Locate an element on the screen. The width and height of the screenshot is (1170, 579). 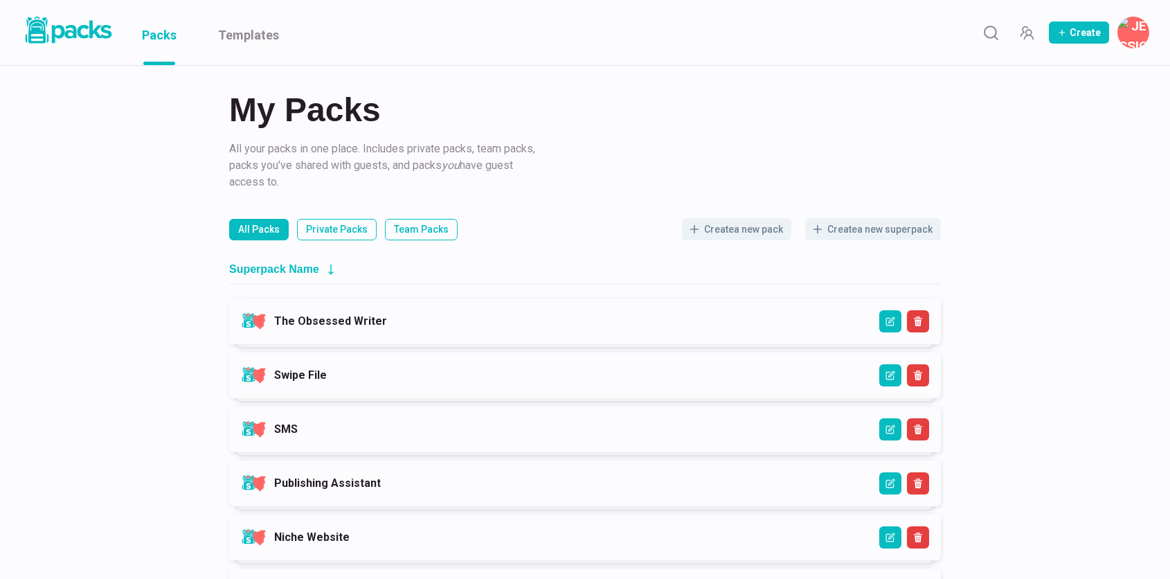
h2: Superpack Name is located at coordinates (274, 269).